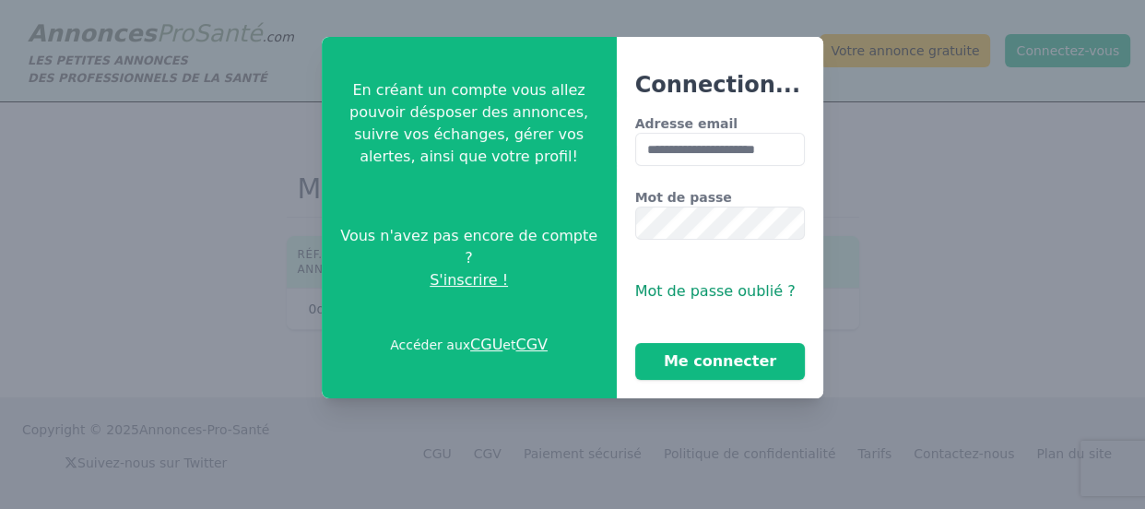 Image resolution: width=1145 pixels, height=509 pixels. Describe the element at coordinates (720, 361) in the screenshot. I see `button: Me connecter` at that location.